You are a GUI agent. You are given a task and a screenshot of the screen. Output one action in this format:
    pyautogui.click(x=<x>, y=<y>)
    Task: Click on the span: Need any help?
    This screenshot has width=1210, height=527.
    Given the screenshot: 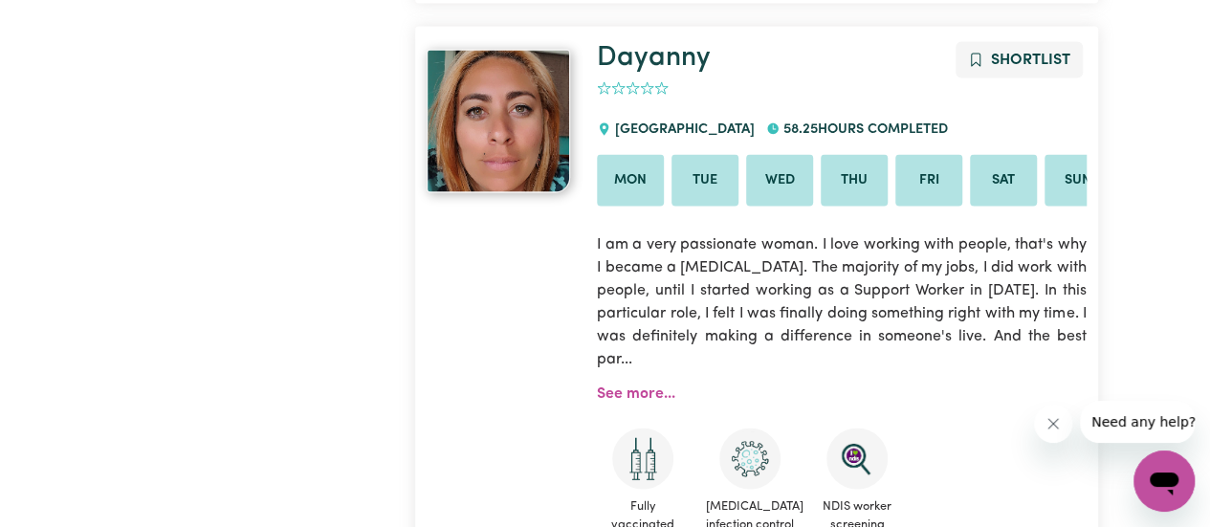 What is the action you would take?
    pyautogui.click(x=63, y=21)
    